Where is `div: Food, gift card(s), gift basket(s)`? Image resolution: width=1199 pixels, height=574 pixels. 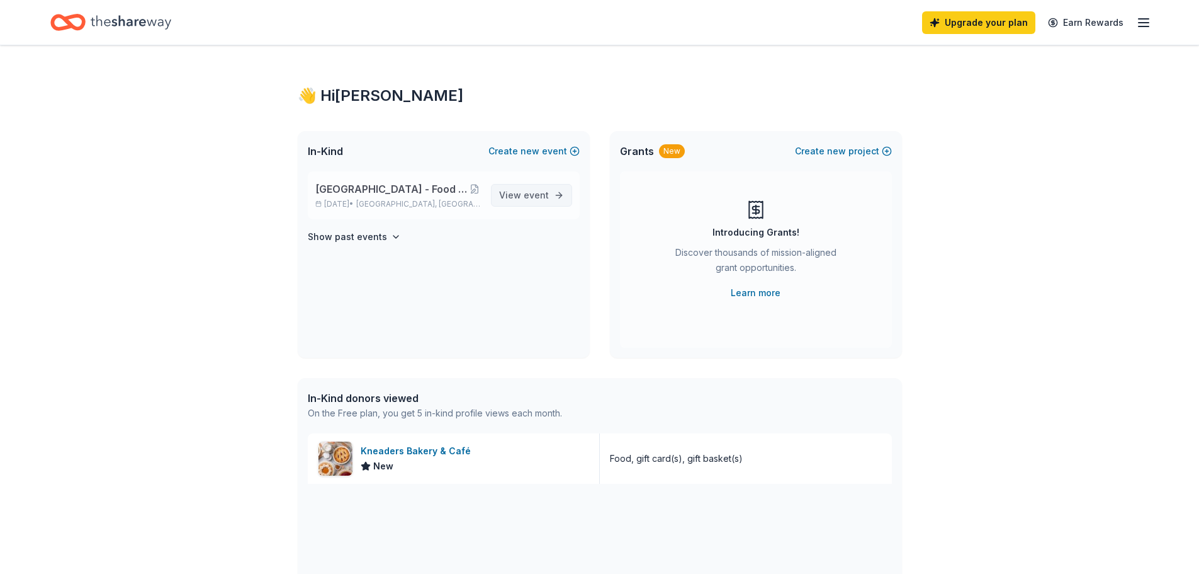 div: Food, gift card(s), gift basket(s) is located at coordinates (676, 458).